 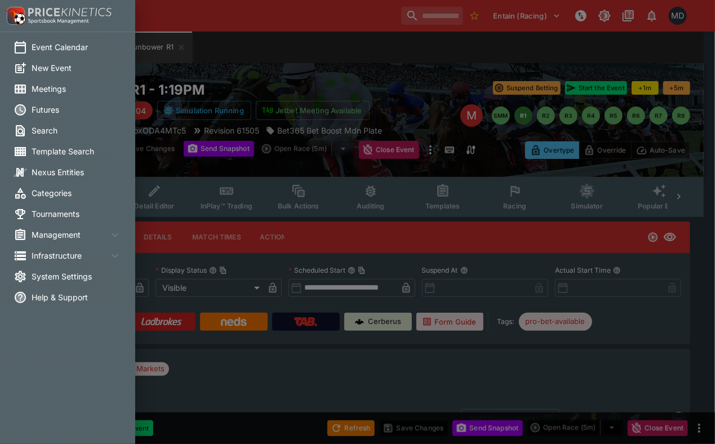 What do you see at coordinates (77, 276) in the screenshot?
I see `span: System Settings` at bounding box center [77, 276].